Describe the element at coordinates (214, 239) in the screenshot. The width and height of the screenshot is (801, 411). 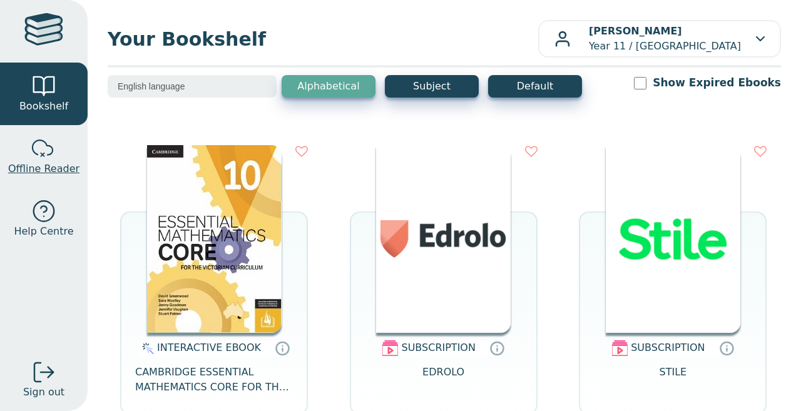
I see `img: e150382a-e988-ea11-a992-0272d098c78b.jpg` at that location.